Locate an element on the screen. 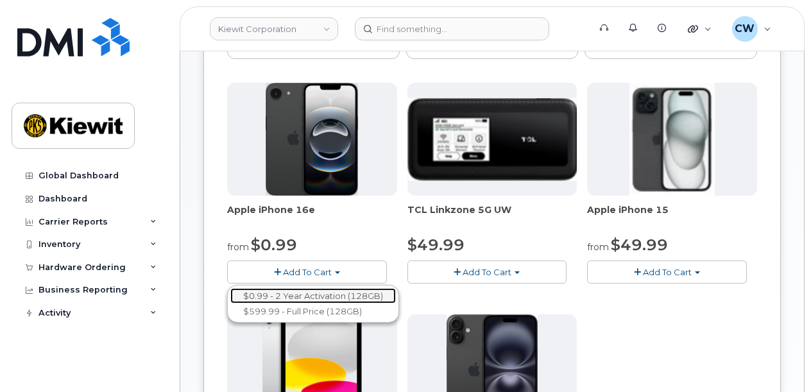  div: Apple iPhone 16e is located at coordinates (312, 216).